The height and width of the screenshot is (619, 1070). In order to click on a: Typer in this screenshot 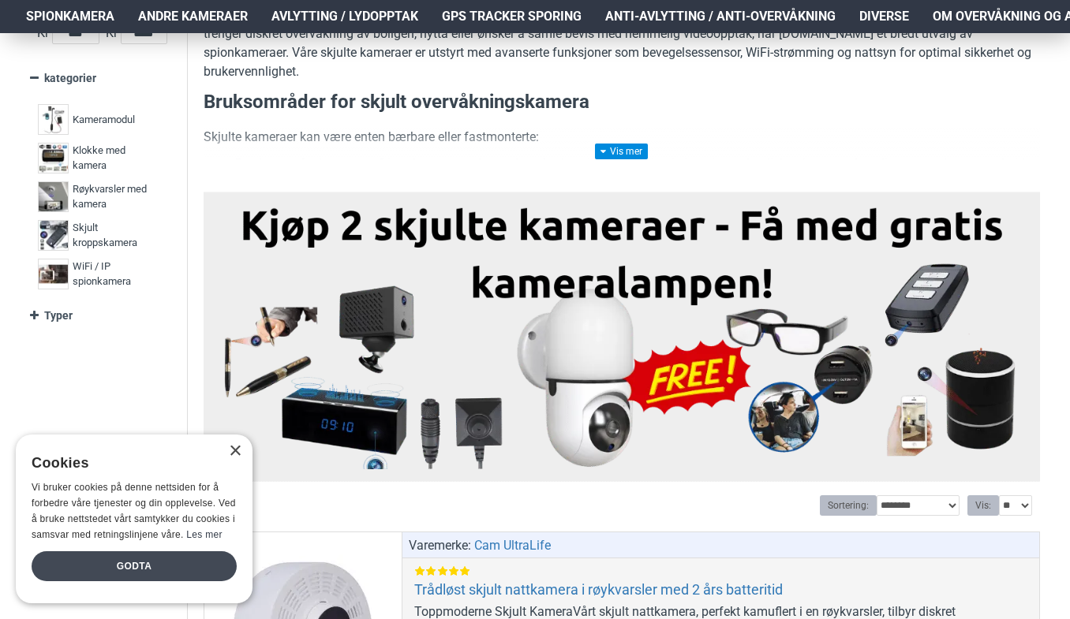, I will do `click(100, 316)`.